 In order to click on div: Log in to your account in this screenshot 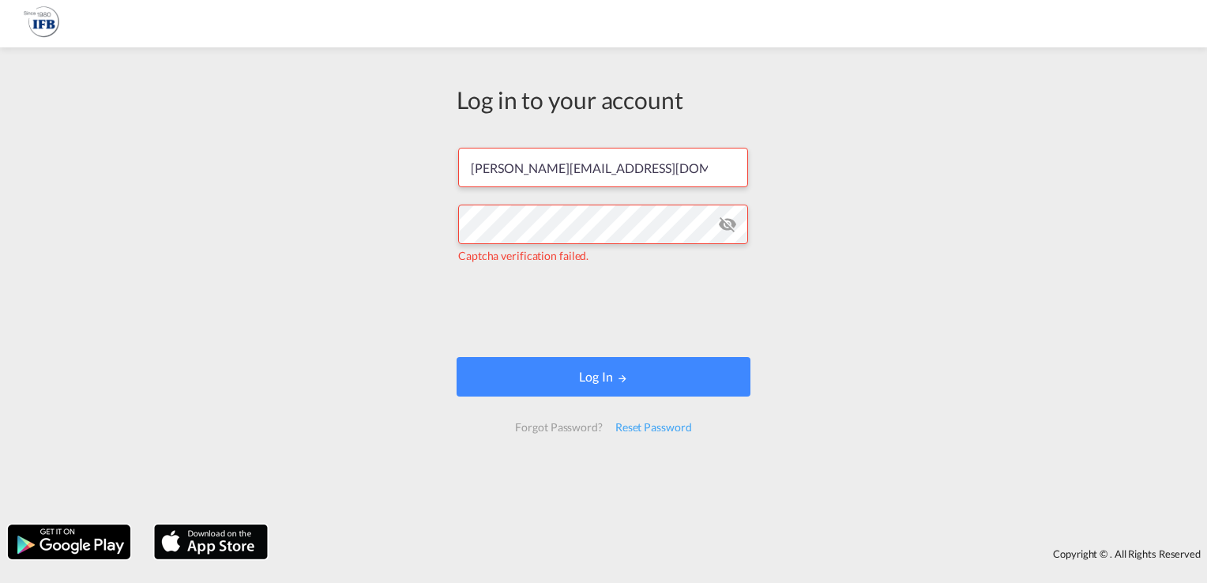, I will do `click(604, 100)`.